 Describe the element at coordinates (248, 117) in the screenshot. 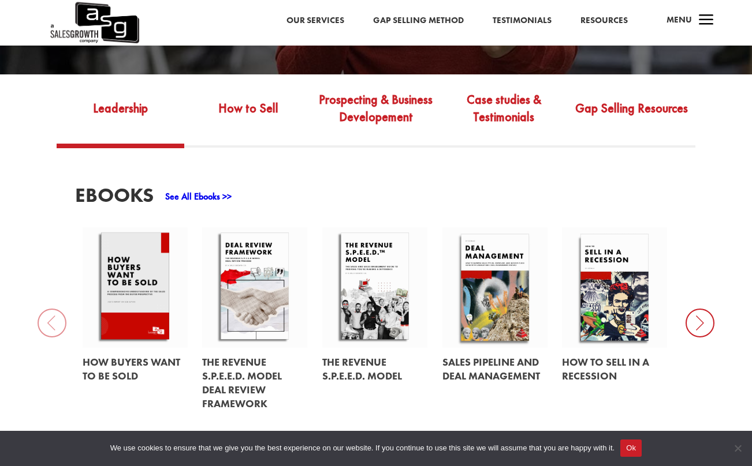

I see `a: How to Sell` at that location.